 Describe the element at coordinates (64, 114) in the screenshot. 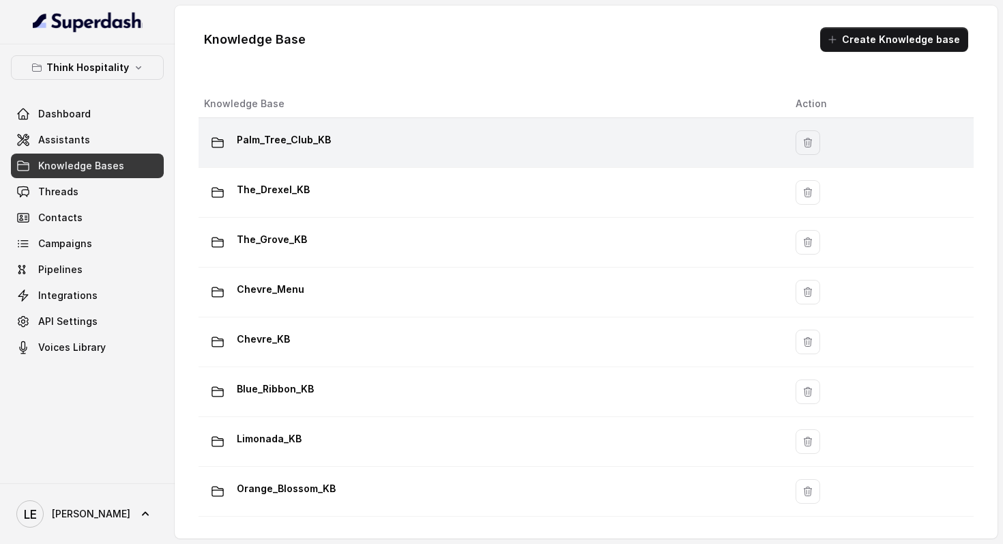

I see `span: Dashboard` at that location.